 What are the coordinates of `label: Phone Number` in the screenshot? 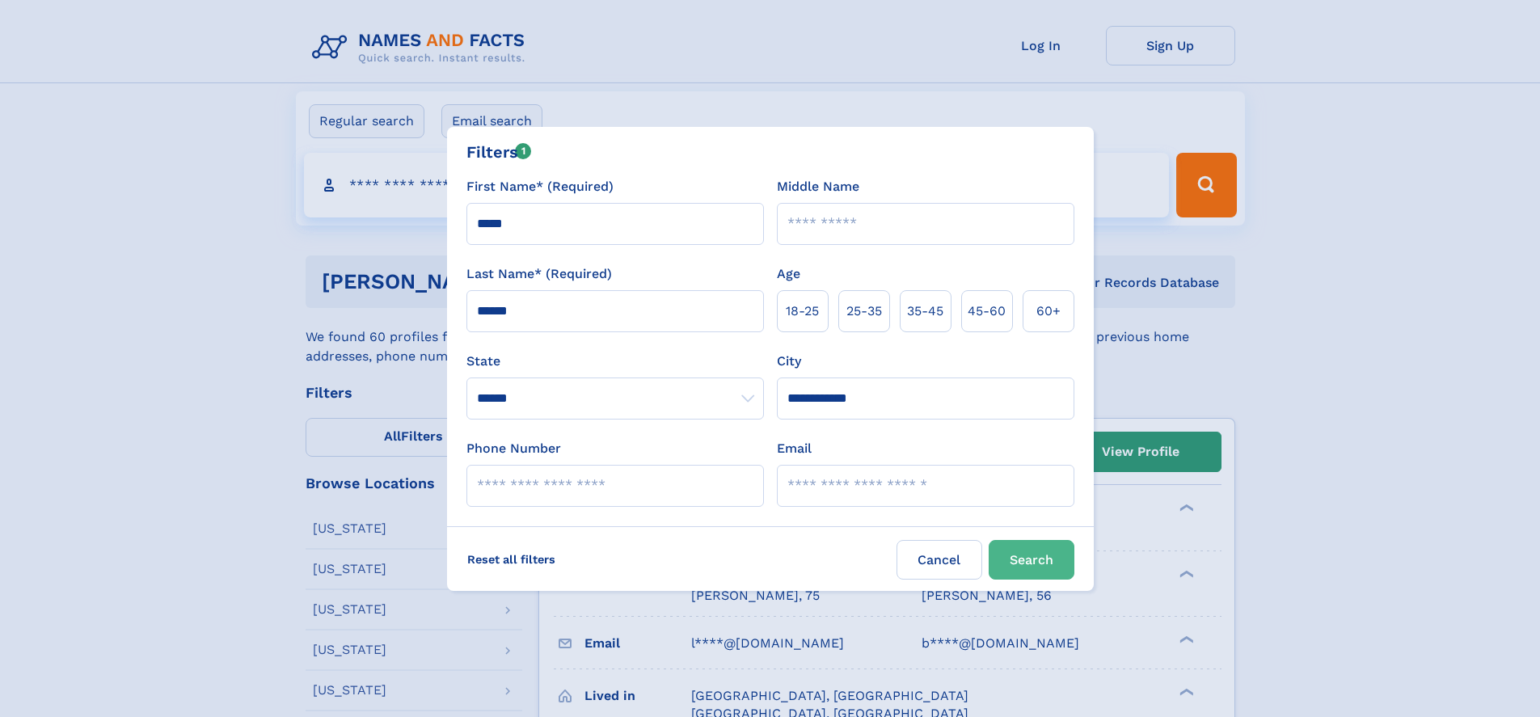 It's located at (513, 449).